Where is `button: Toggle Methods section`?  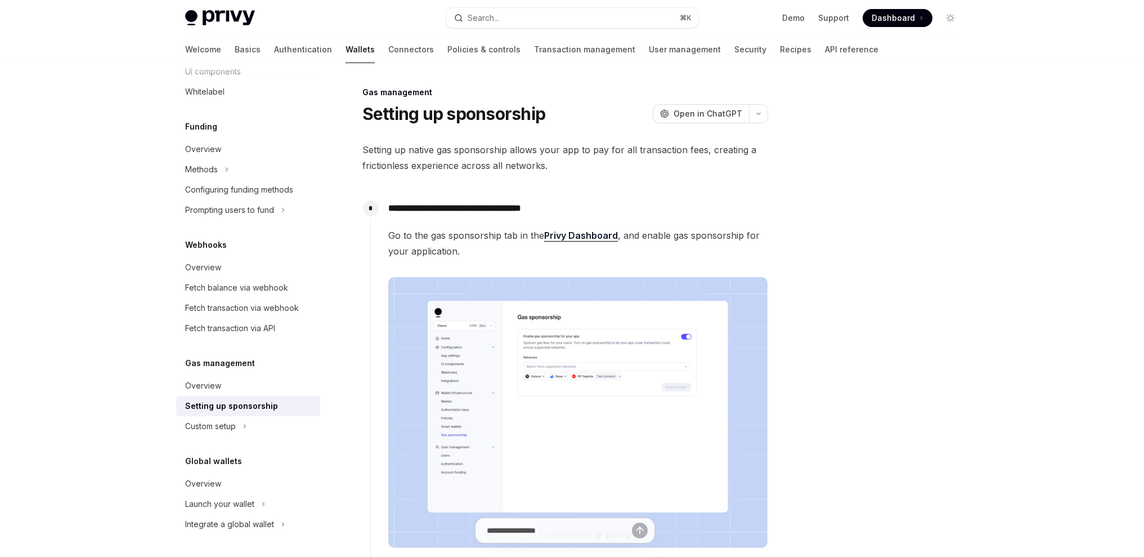 button: Toggle Methods section is located at coordinates (248, 169).